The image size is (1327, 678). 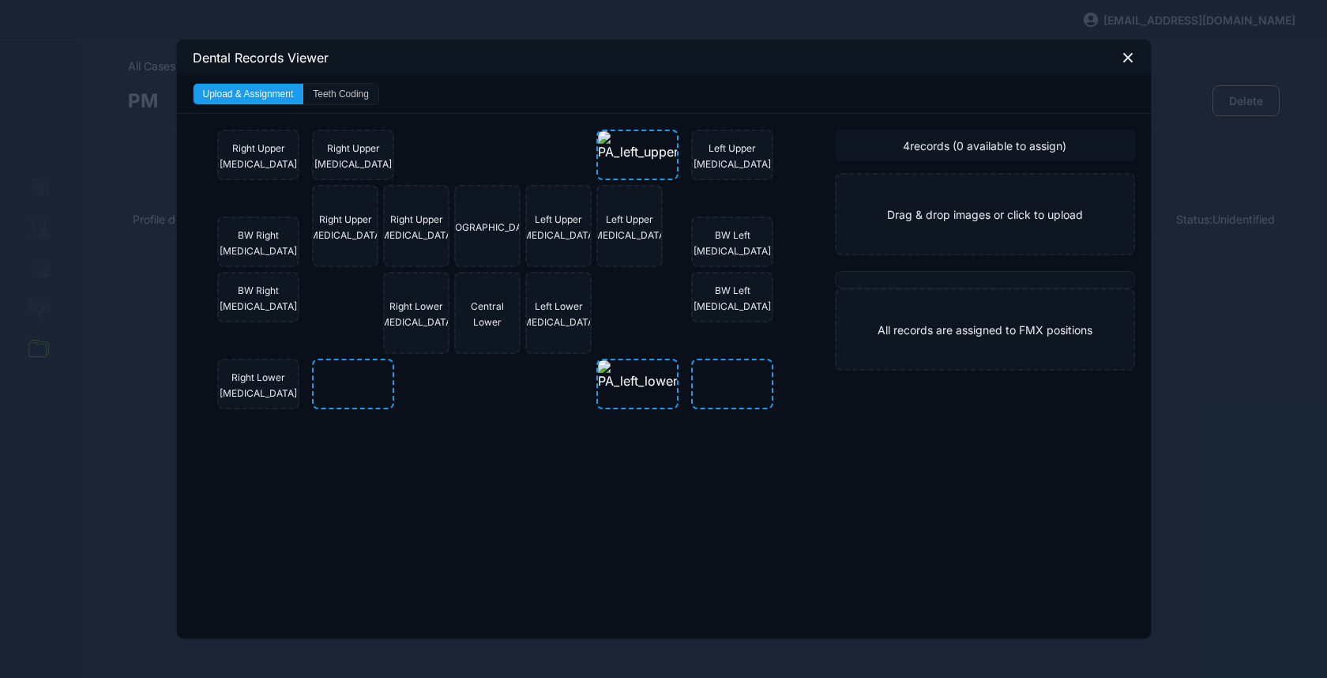 I want to click on button: Teeth Coding, so click(x=341, y=94).